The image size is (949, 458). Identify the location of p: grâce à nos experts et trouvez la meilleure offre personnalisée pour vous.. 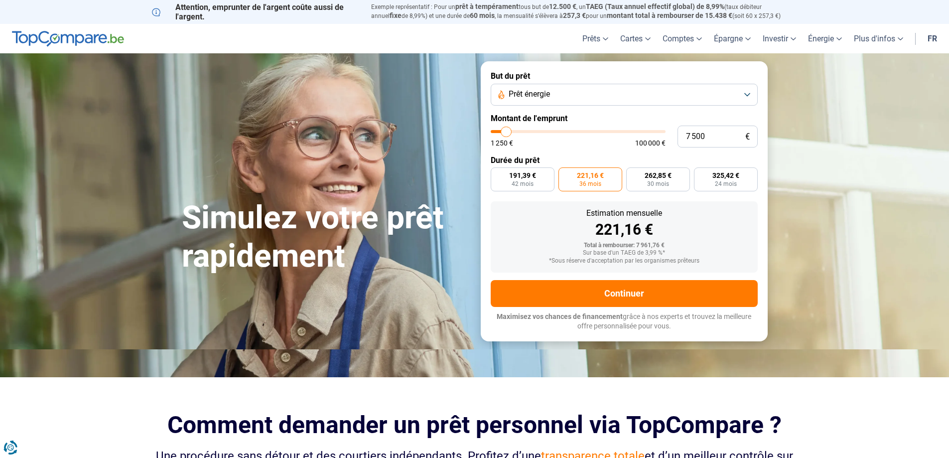
(624, 321).